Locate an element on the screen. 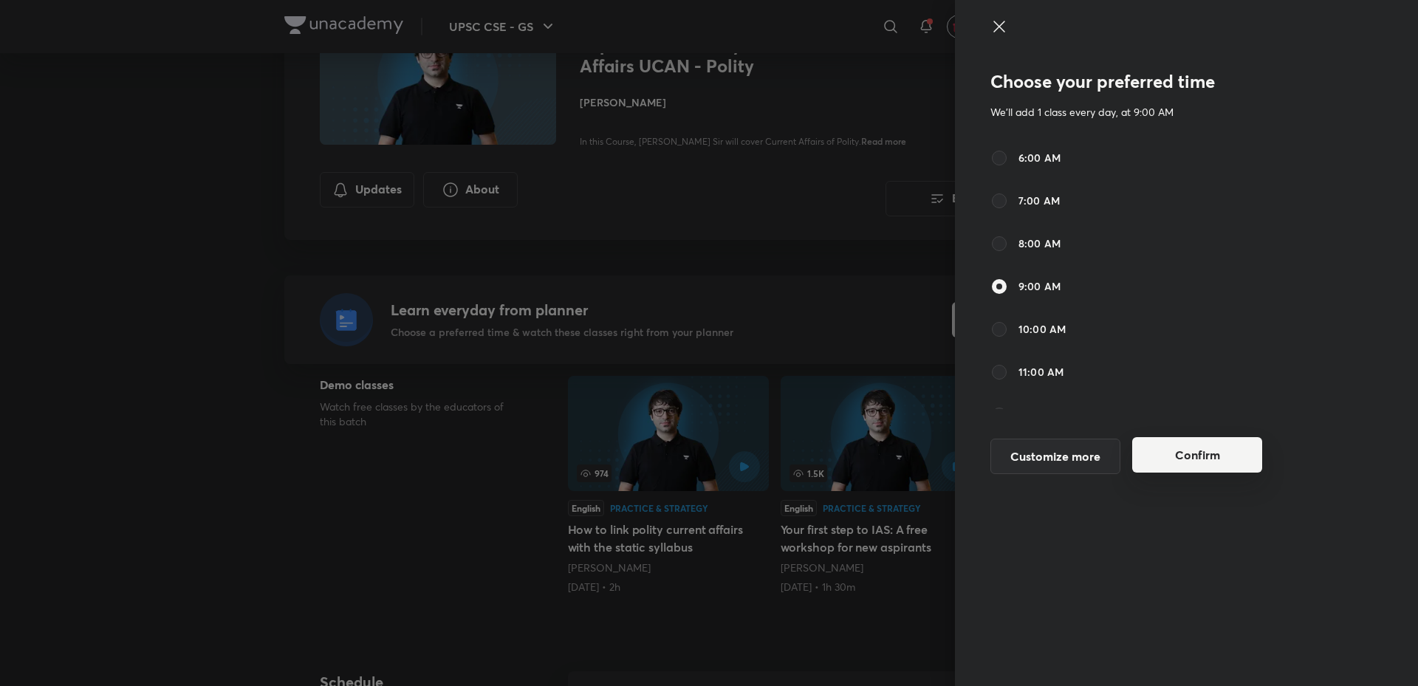 This screenshot has height=686, width=1418. p: We'll add 1 class every day, at 9:00 AM is located at coordinates (1144, 111).